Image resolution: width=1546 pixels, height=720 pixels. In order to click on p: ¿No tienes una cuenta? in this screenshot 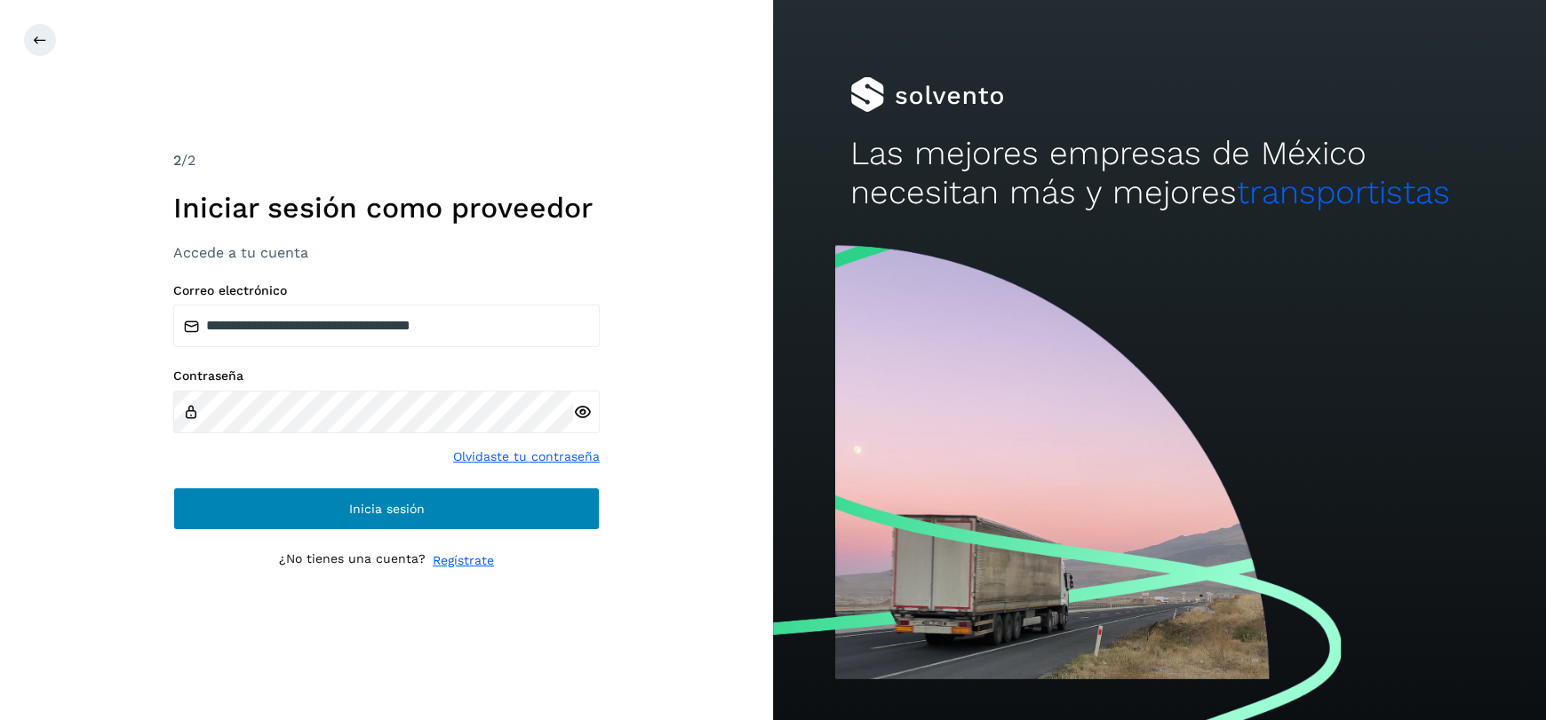, I will do `click(352, 560)`.